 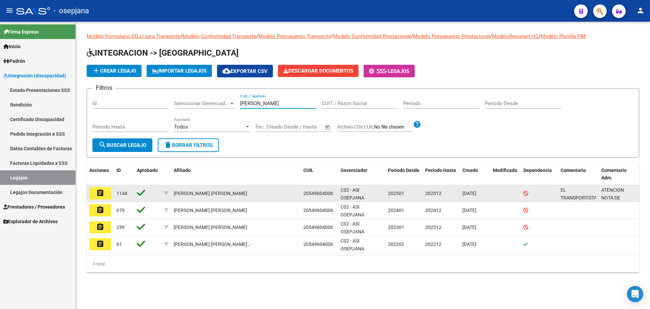 What do you see at coordinates (12, 46) in the screenshot?
I see `span: Inicio` at bounding box center [12, 46].